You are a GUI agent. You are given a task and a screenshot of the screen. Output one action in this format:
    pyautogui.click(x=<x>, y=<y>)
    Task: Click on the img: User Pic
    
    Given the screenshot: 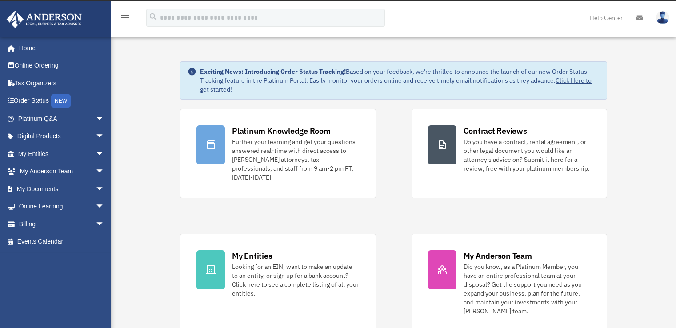 What is the action you would take?
    pyautogui.click(x=663, y=17)
    